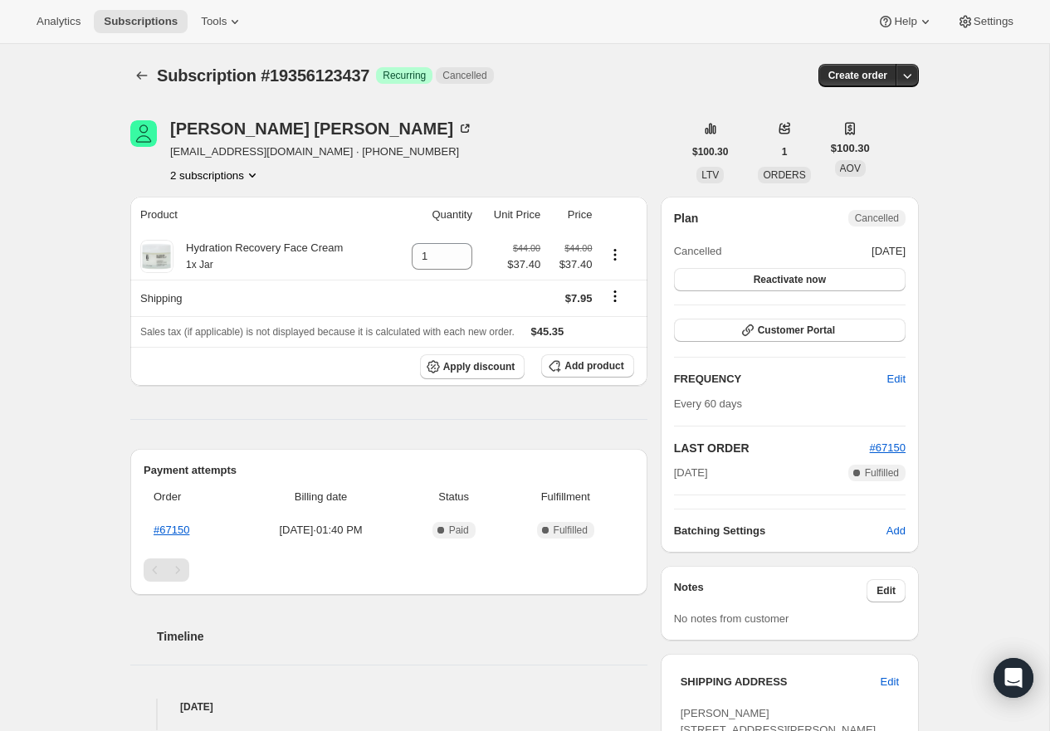 Image resolution: width=1050 pixels, height=731 pixels. Describe the element at coordinates (548, 331) in the screenshot. I see `span: $45.35` at that location.